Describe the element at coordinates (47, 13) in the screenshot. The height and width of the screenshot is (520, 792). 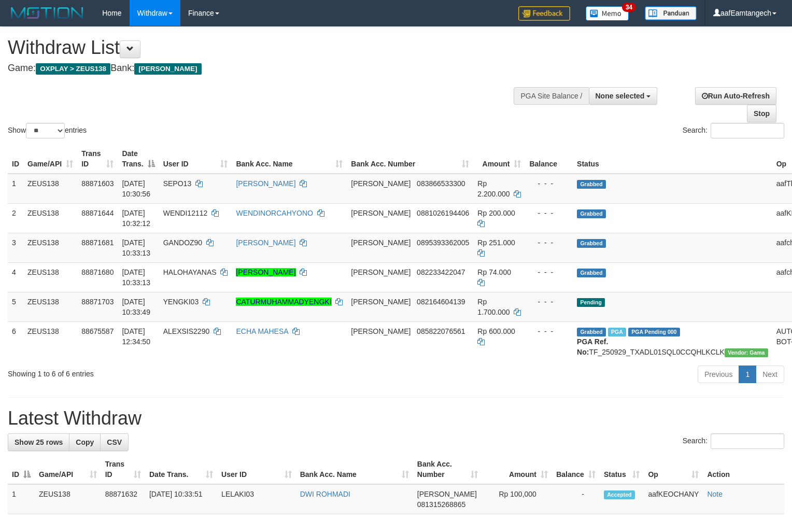
I see `img: MOTION_logo.png` at that location.